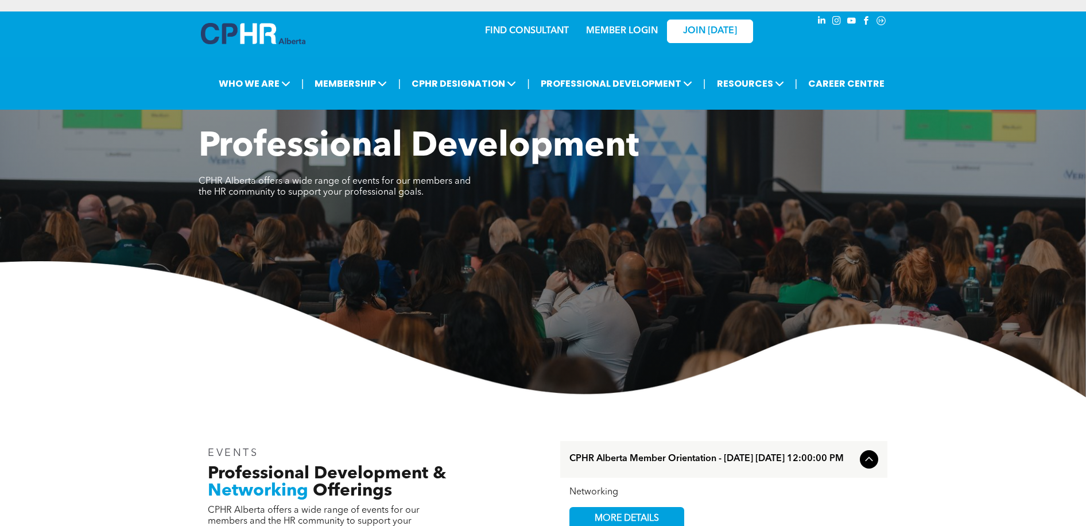  I want to click on span: Professional Development &, so click(327, 473).